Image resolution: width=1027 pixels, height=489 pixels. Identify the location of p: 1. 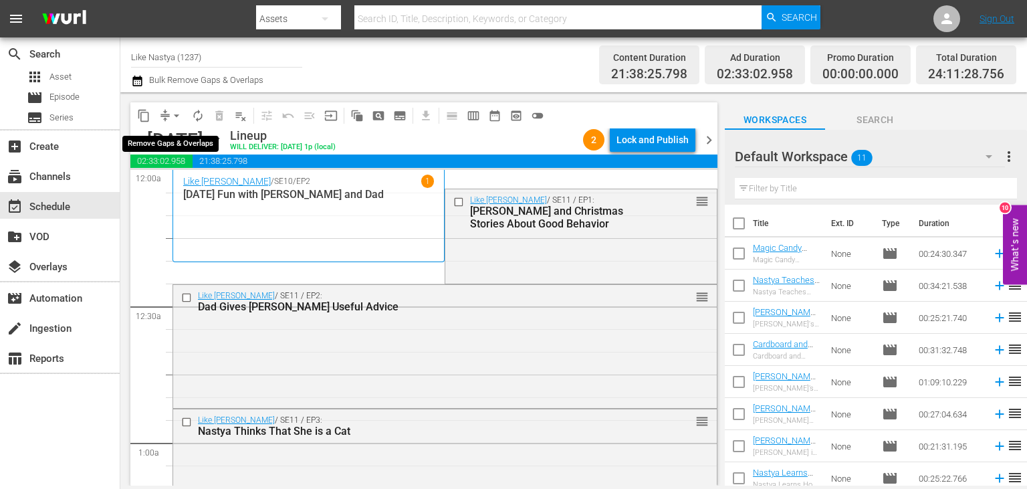
(427, 181).